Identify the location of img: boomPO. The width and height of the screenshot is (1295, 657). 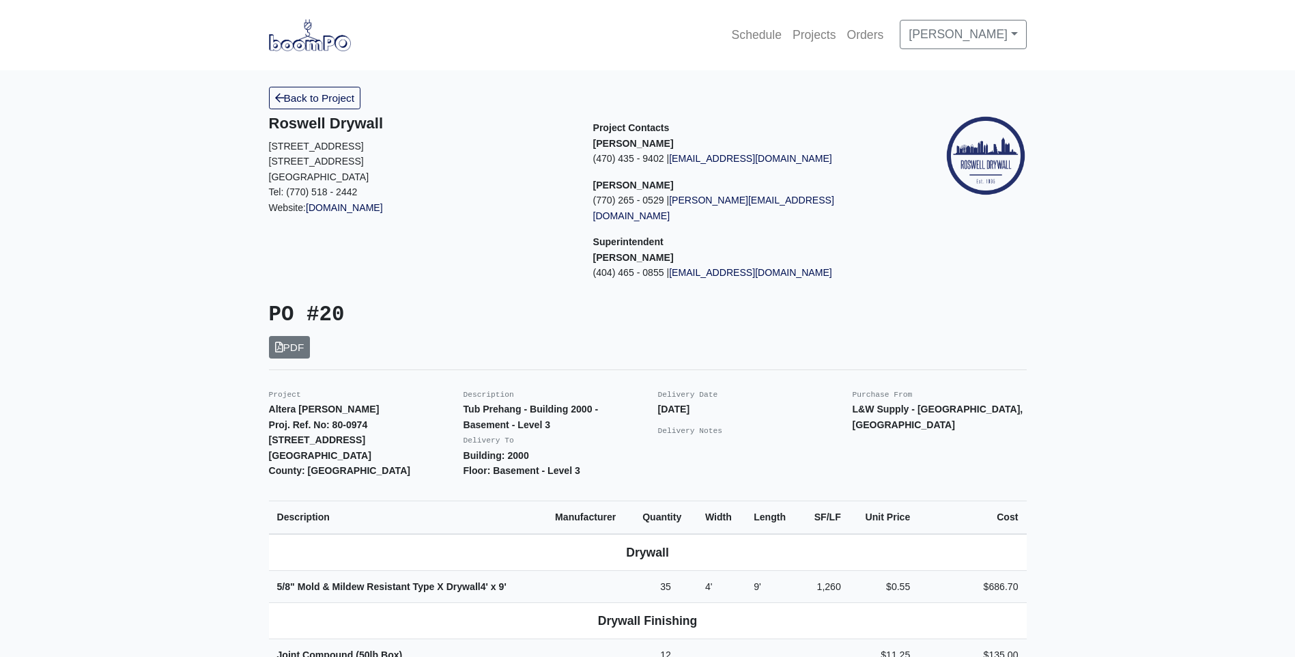
(310, 35).